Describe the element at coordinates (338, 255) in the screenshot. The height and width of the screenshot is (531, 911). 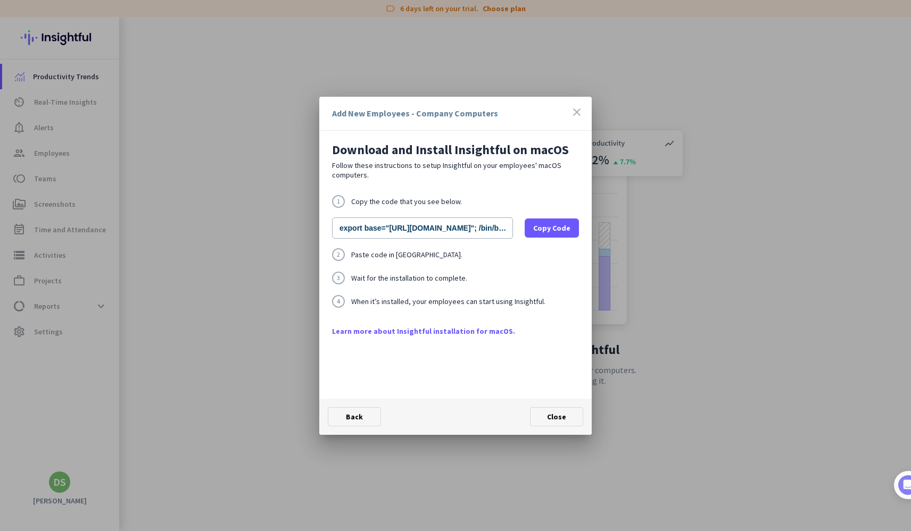
I see `div: 2` at that location.